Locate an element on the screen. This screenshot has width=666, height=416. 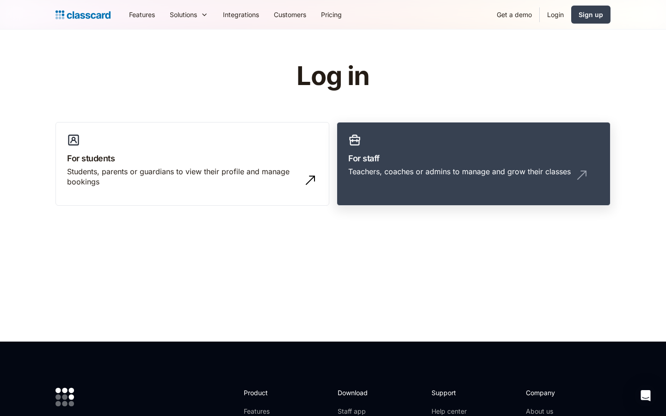
div: Open Intercom Messenger is located at coordinates (646, 396).